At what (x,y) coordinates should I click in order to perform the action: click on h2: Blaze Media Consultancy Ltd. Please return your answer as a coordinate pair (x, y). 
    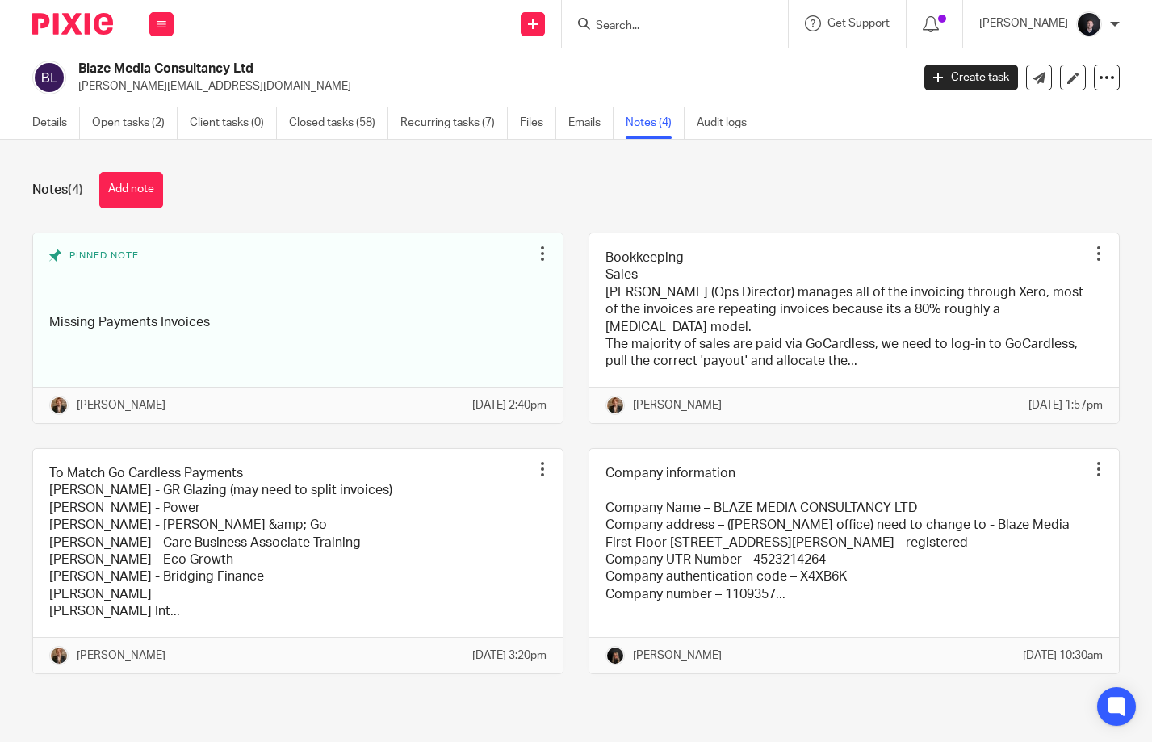
    Looking at the image, I should click on (407, 69).